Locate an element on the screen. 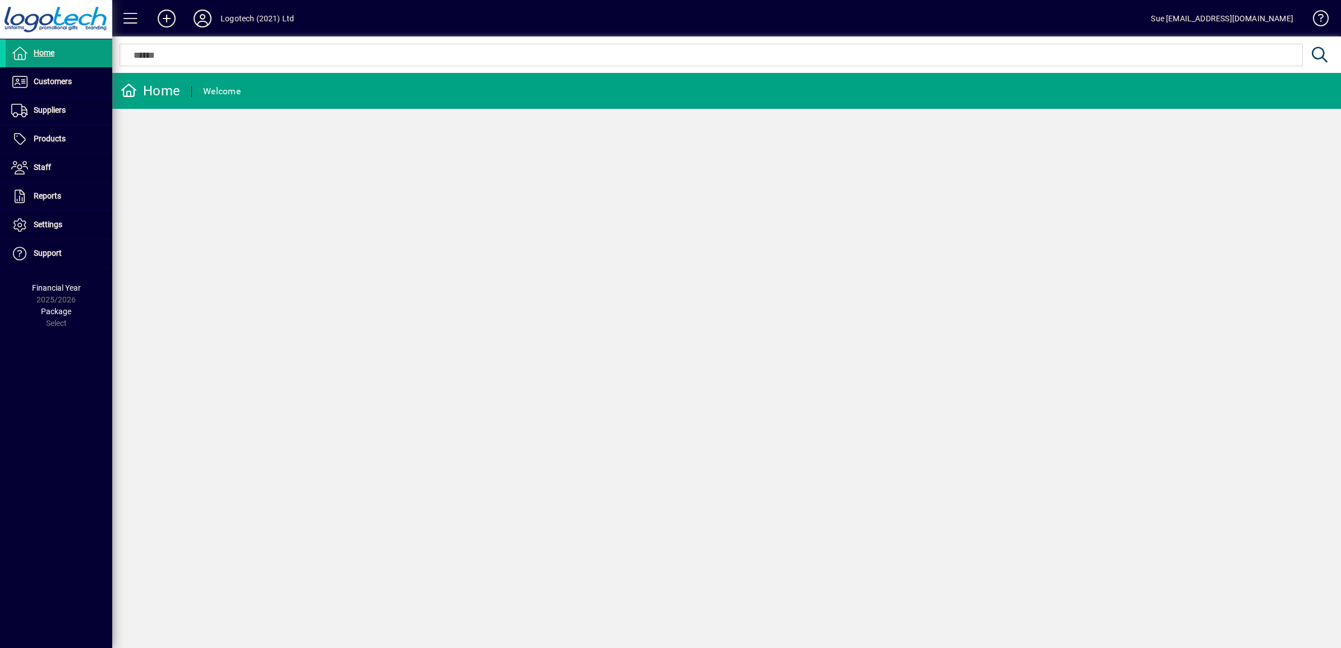  div: Logotech (2021) Ltd is located at coordinates (257, 19).